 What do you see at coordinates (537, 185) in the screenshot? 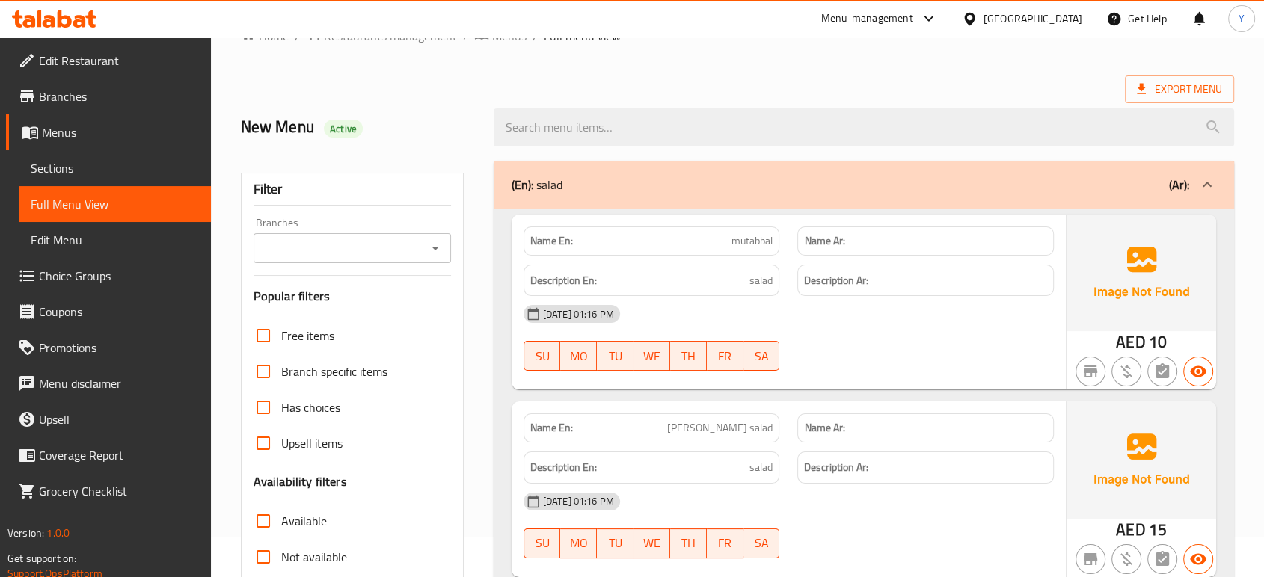
I see `p: salad` at bounding box center [537, 185].